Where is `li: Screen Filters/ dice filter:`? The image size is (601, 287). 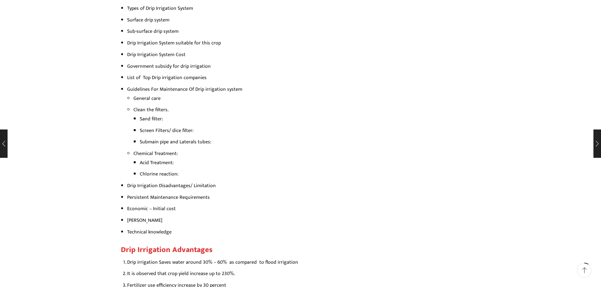 li: Screen Filters/ dice filter: is located at coordinates (310, 131).